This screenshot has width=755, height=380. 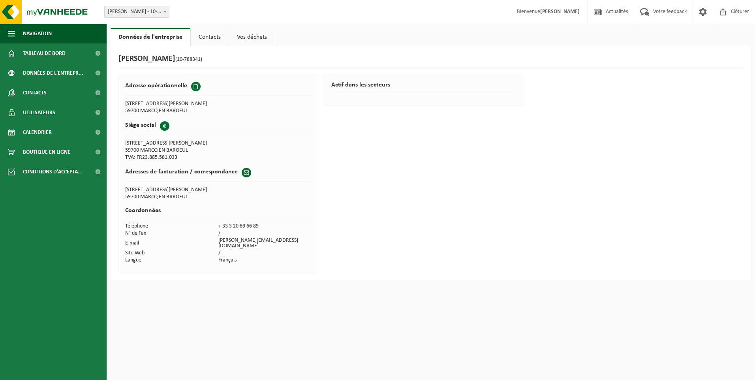 What do you see at coordinates (172, 158) in the screenshot?
I see `td: TVA: FR23.885.581.033` at bounding box center [172, 158].